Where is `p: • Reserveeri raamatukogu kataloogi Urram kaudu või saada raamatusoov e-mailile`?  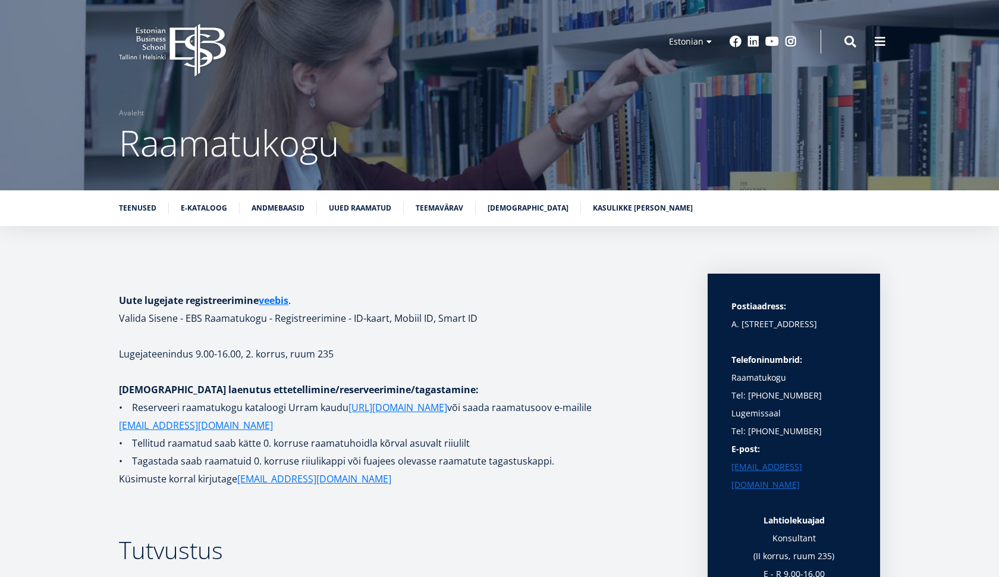
p: • Reserveeri raamatukogu kataloogi Urram kaudu või saada raamatusoov e-mailile is located at coordinates (401, 416).